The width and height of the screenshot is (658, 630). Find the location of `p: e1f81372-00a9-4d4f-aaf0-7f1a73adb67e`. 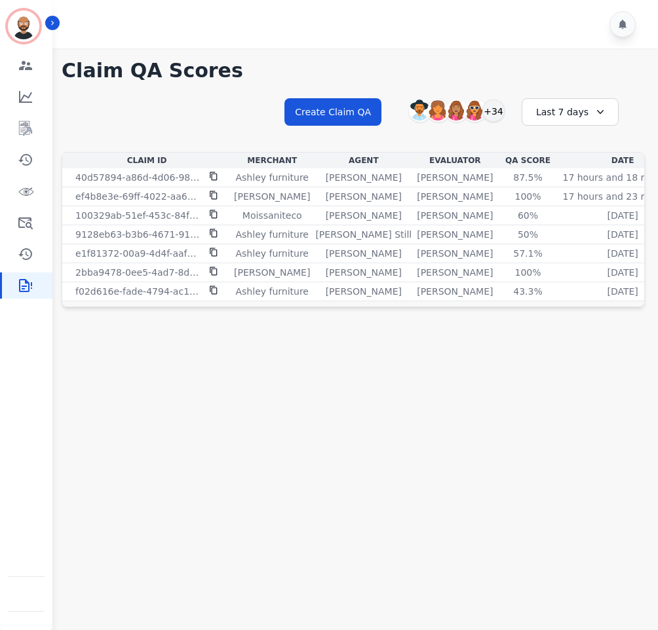

p: e1f81372-00a9-4d4f-aaf0-7f1a73adb67e is located at coordinates (138, 254).